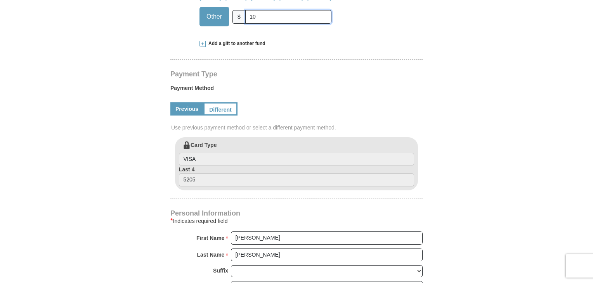 Image resolution: width=593 pixels, height=283 pixels. What do you see at coordinates (236, 43) in the screenshot?
I see `span: Add a gift to another fund` at bounding box center [236, 43].